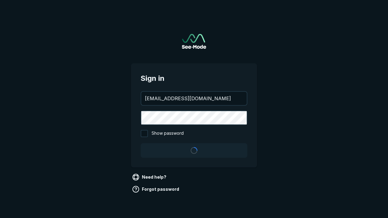 The image size is (388, 218). Describe the element at coordinates (194, 79) in the screenshot. I see `span: Sign in` at that location.